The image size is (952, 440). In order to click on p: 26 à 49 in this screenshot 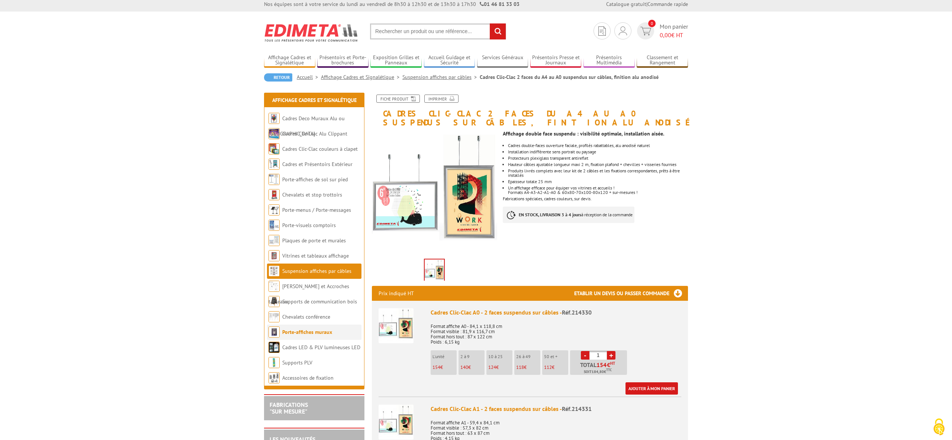, I will do `click(528, 356)`.